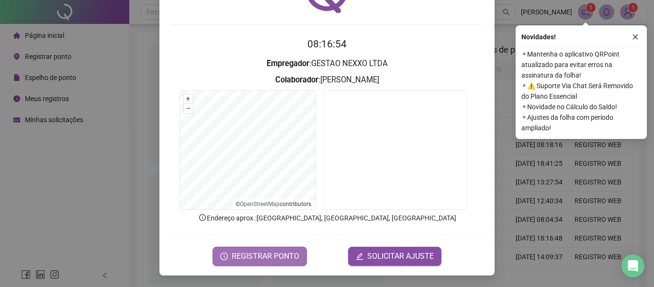  I want to click on strong: Colaborador, so click(297, 79).